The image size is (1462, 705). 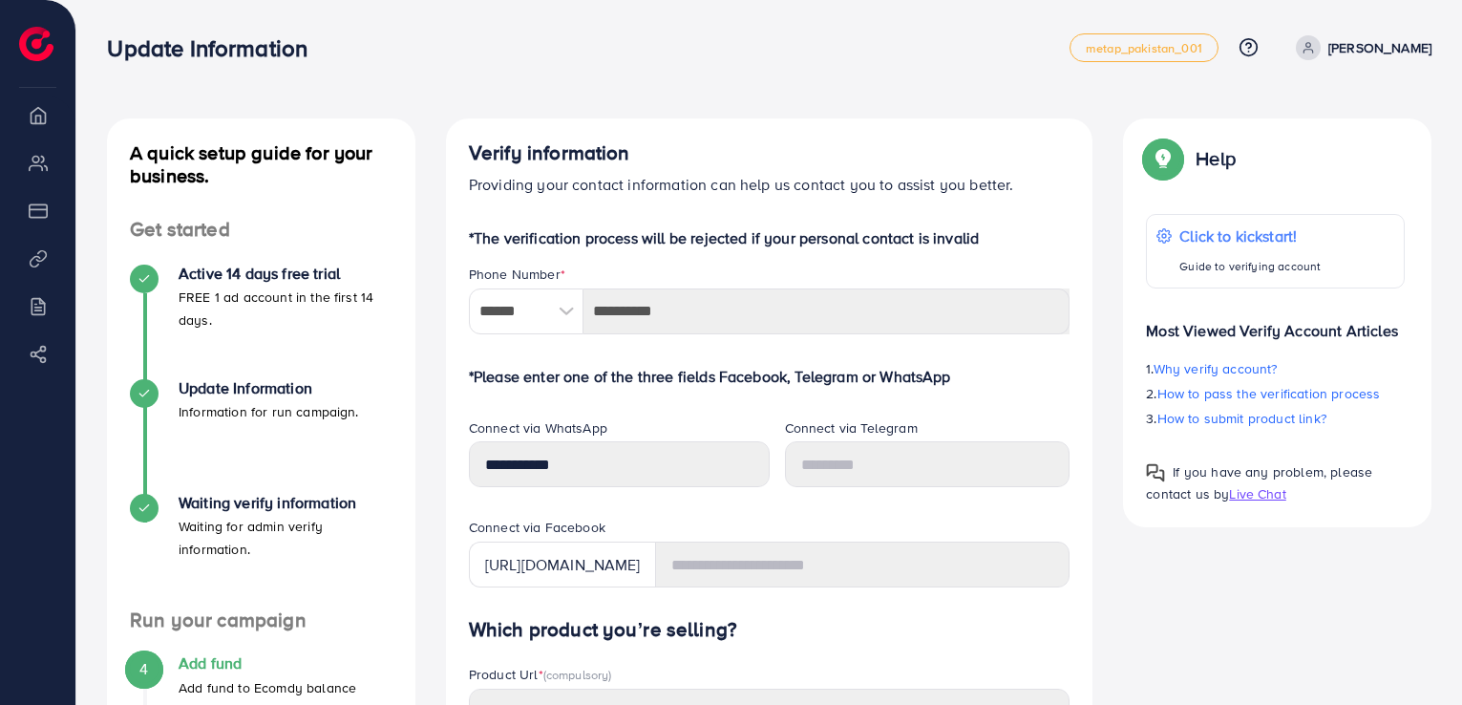 I want to click on span: Why verify account?, so click(x=1216, y=369).